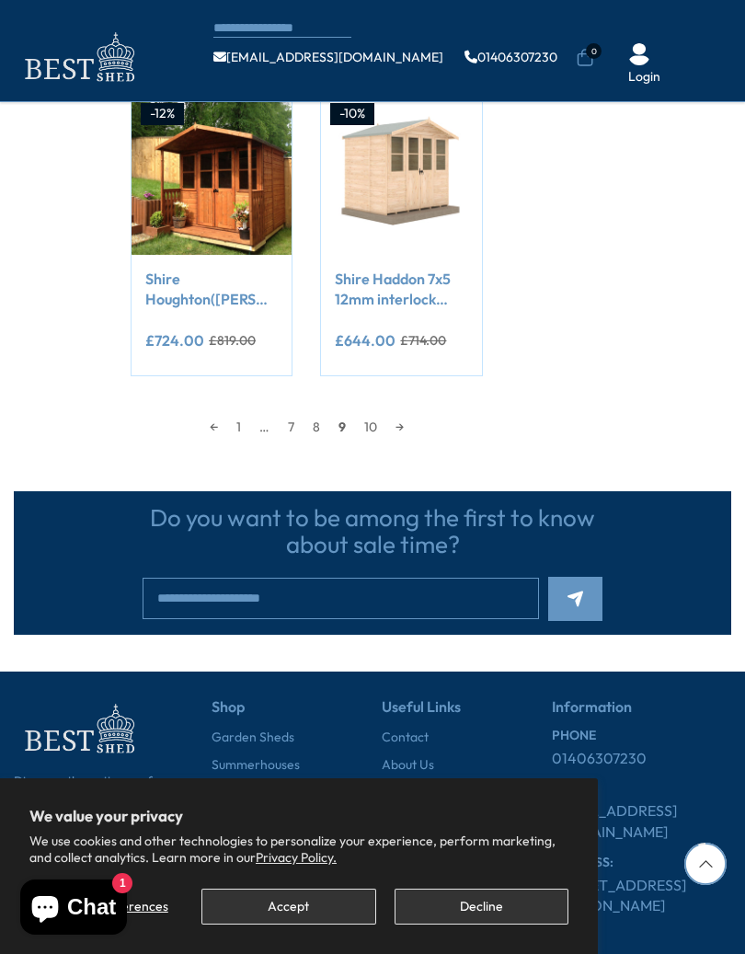 This screenshot has width=745, height=954. Describe the element at coordinates (74, 909) in the screenshot. I see `inbox-online-store-chat: Shopify online store chat` at that location.